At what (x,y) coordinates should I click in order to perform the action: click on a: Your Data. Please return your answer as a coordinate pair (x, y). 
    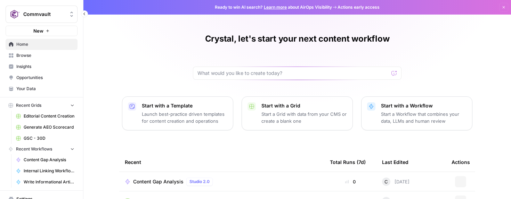
    Looking at the image, I should click on (41, 89).